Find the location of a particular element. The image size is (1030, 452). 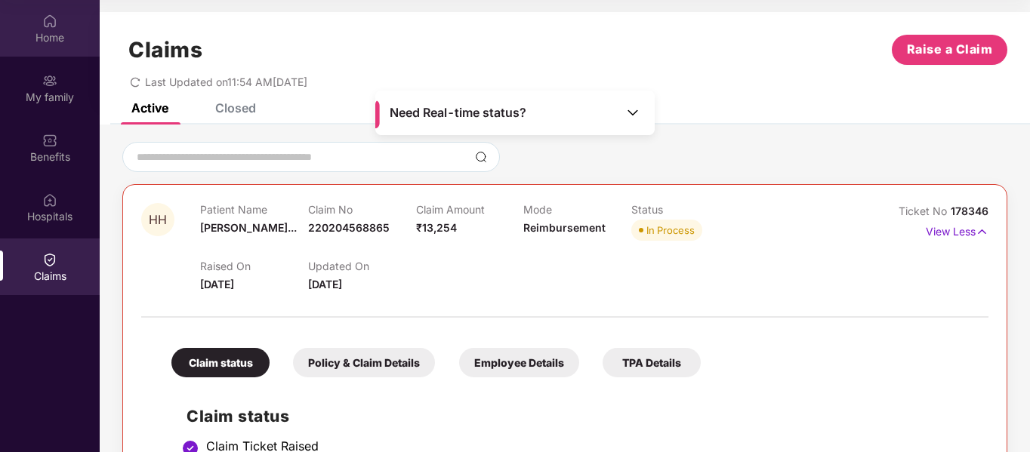

span: Ticket No is located at coordinates (924, 211).